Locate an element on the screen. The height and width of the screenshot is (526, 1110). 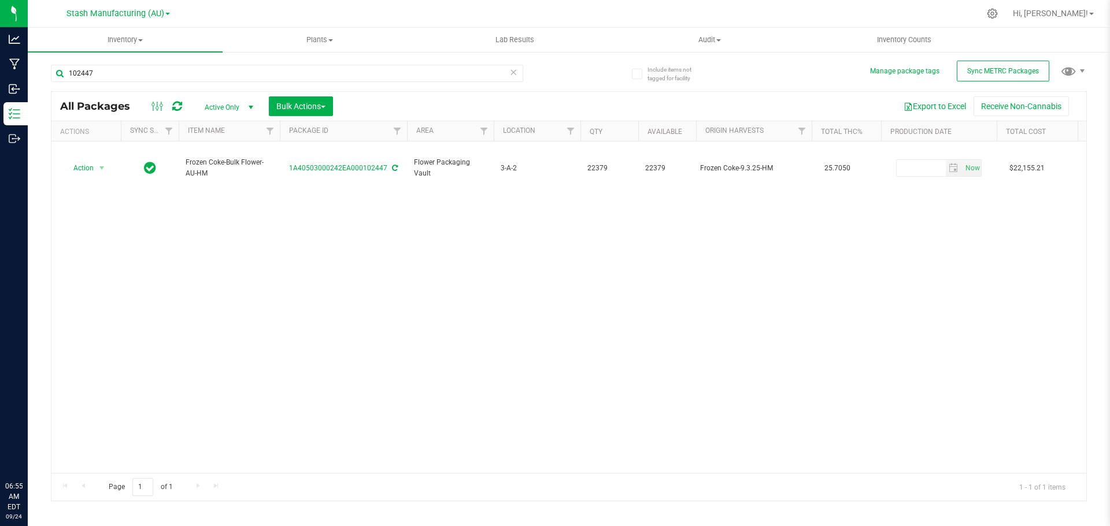
button: Sync METRC Packages is located at coordinates (1003, 71).